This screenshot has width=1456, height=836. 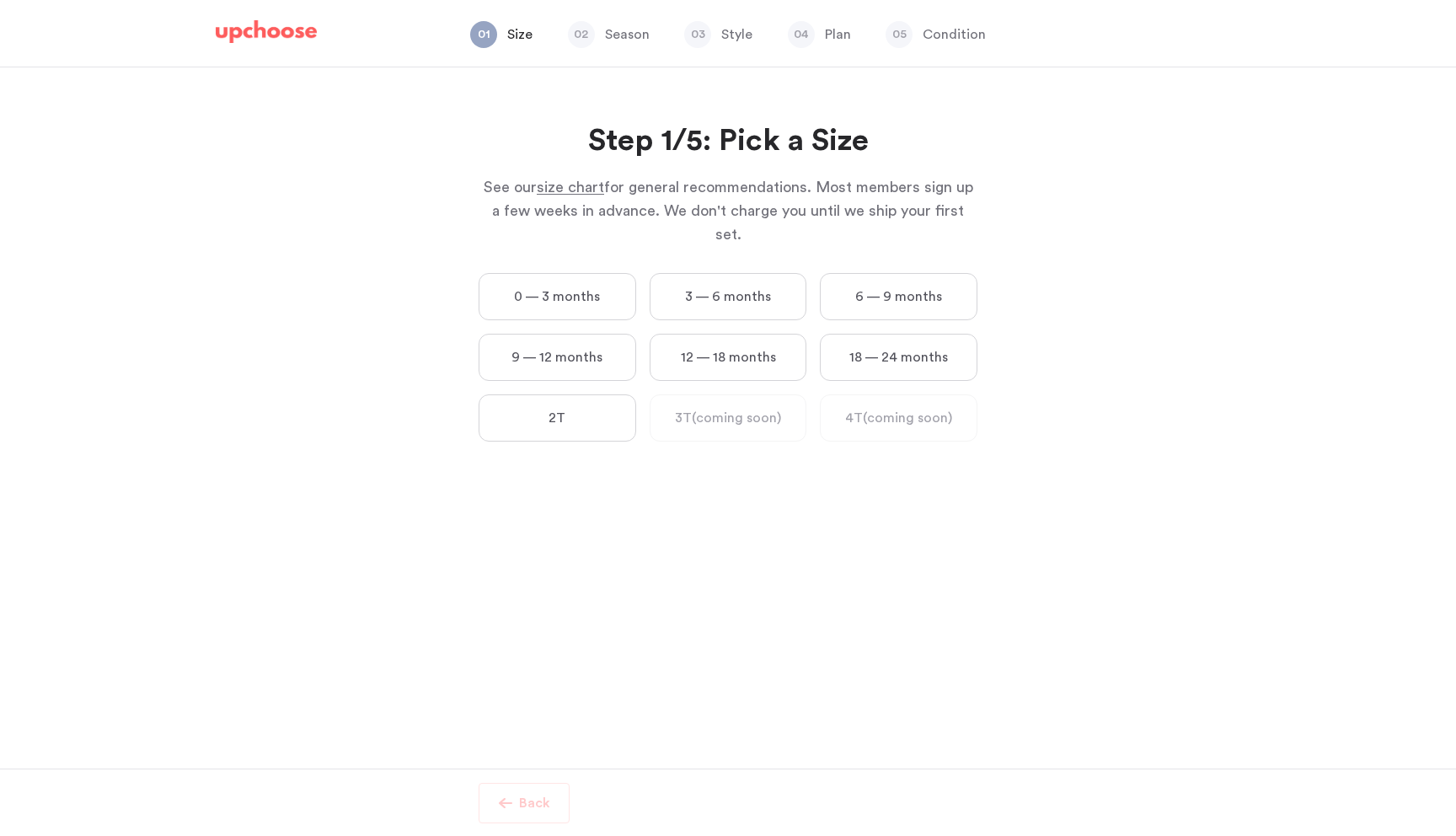 I want to click on span: 05, so click(x=899, y=34).